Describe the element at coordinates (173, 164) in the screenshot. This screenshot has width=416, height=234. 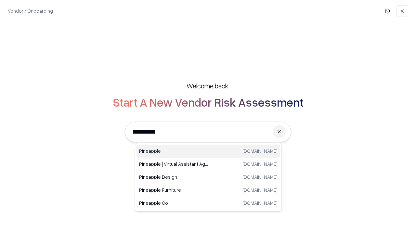
I see `p: Pineapple | Virtual Assistant Agency` at that location.